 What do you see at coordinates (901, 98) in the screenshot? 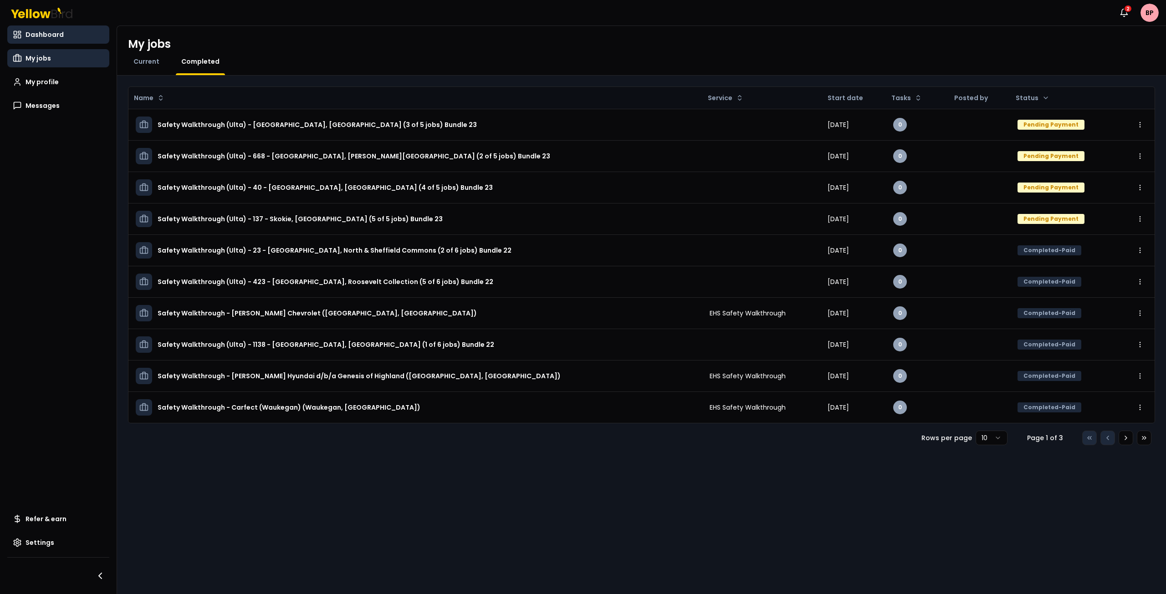
I see `span: Tasks` at bounding box center [901, 98].